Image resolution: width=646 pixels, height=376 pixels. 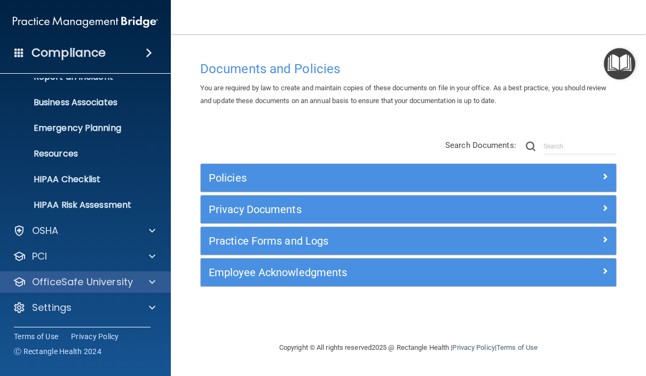 I want to click on span: Ⓒ Rectangle Health 2024, so click(x=58, y=351).